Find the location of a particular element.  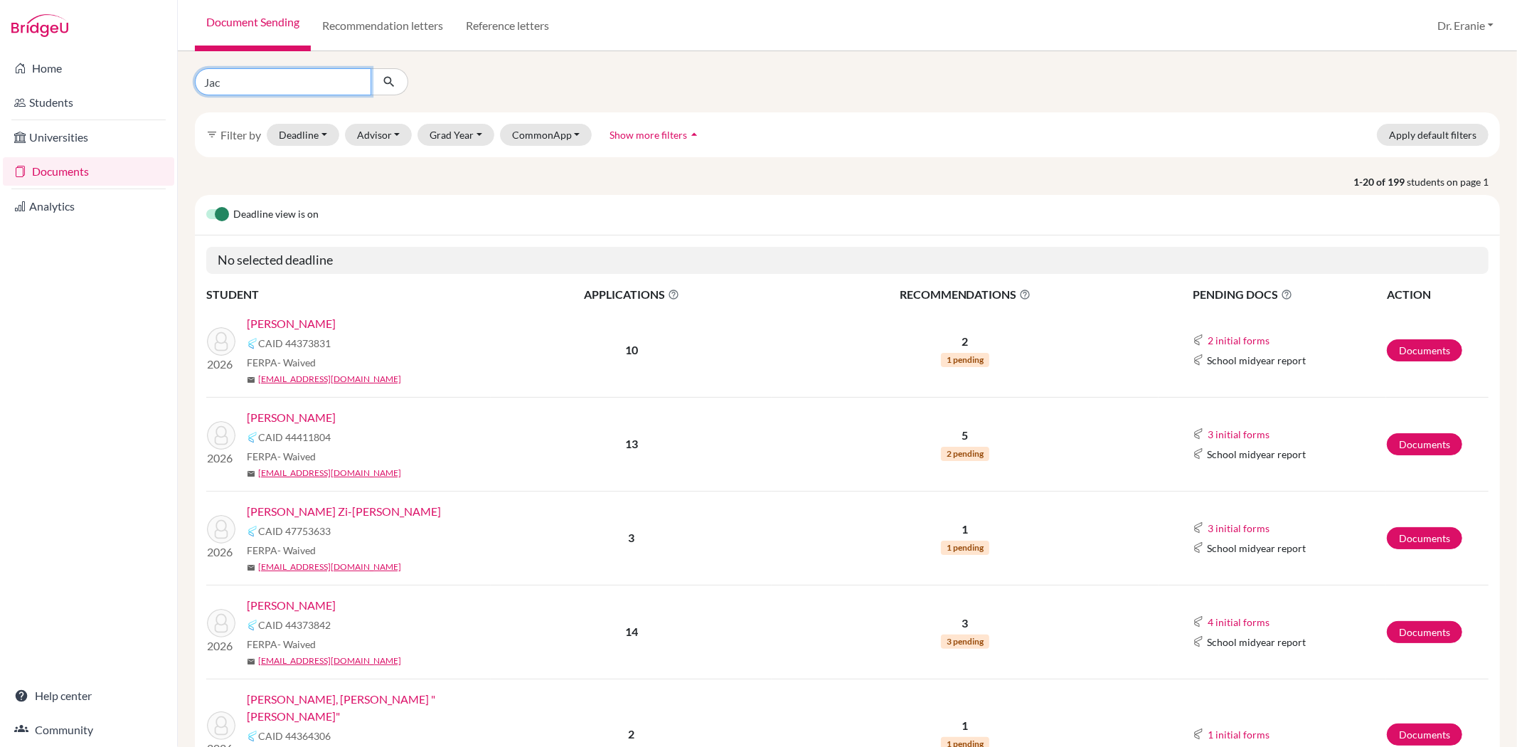

button: Apply default filters is located at coordinates (1432, 134).